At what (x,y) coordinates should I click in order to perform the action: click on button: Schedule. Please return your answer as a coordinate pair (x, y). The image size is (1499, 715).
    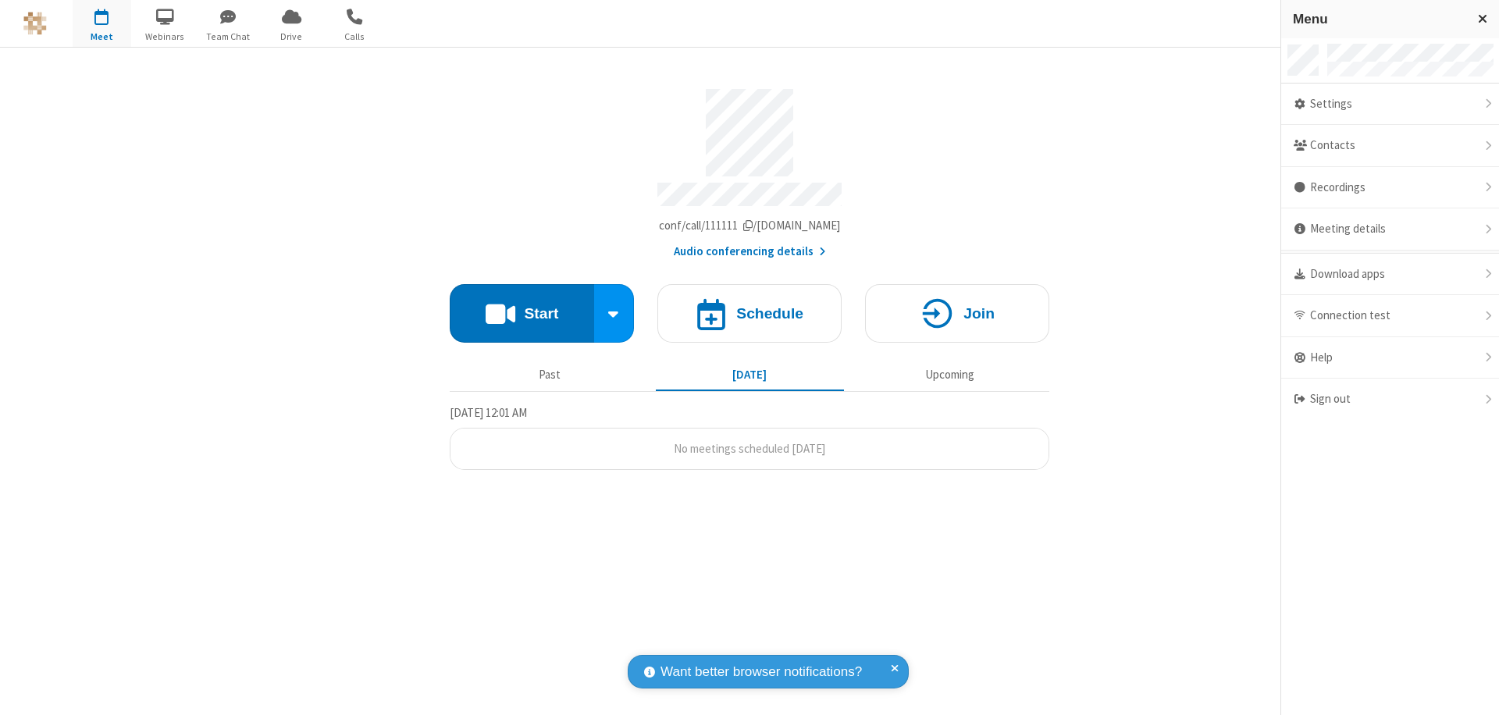
    Looking at the image, I should click on (749, 313).